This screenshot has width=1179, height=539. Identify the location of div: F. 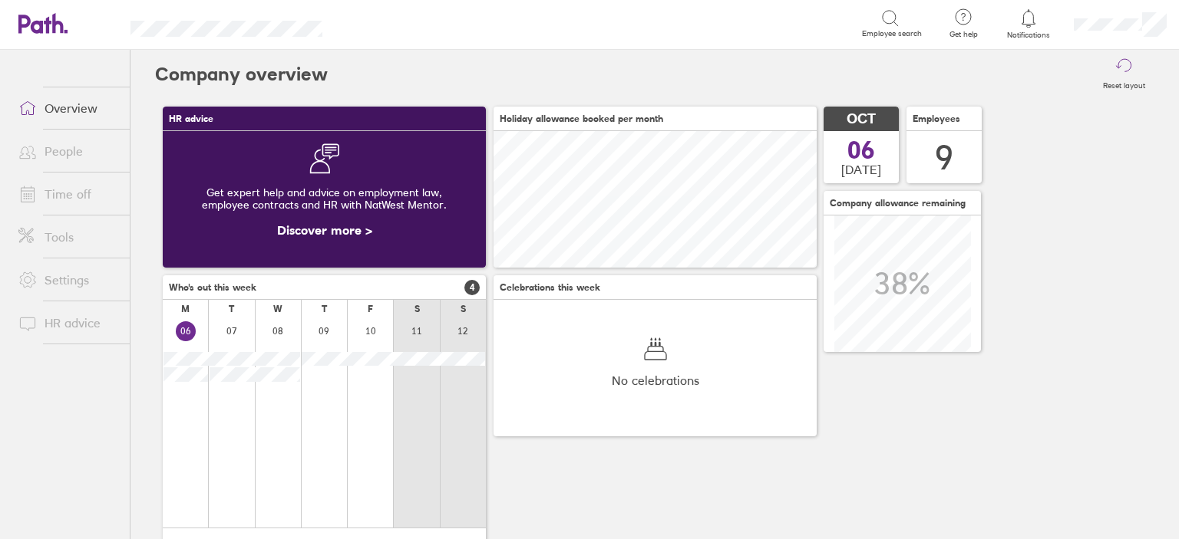
(370, 309).